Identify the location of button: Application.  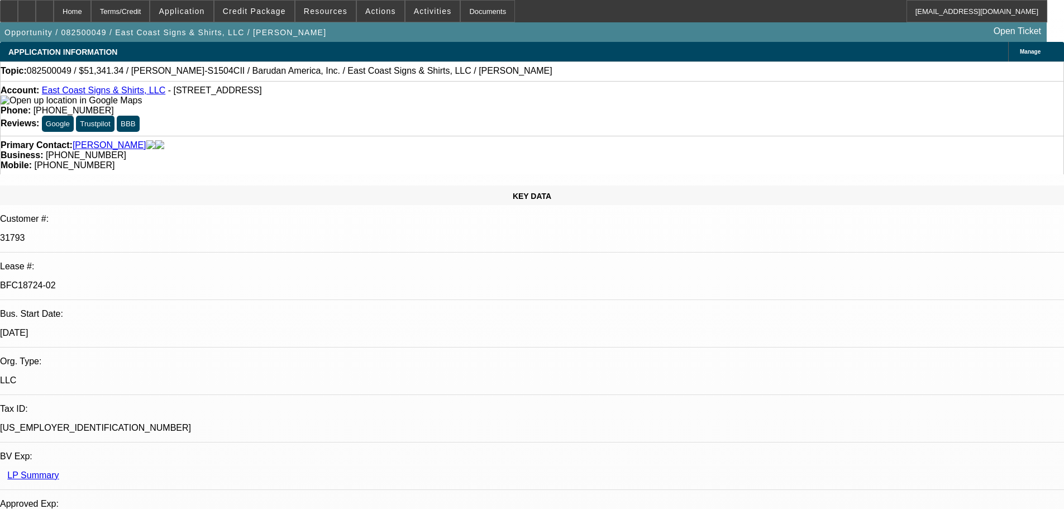
(182, 11).